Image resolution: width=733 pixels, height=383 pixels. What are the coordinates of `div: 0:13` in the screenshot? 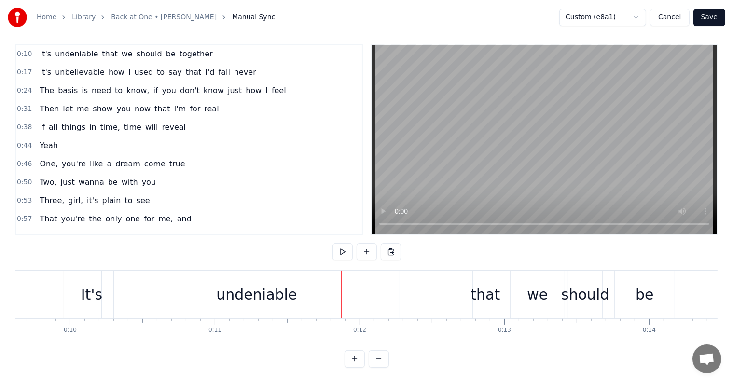 It's located at (504, 331).